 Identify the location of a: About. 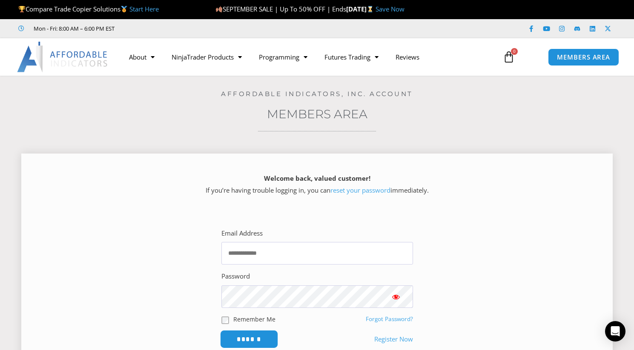
(142, 57).